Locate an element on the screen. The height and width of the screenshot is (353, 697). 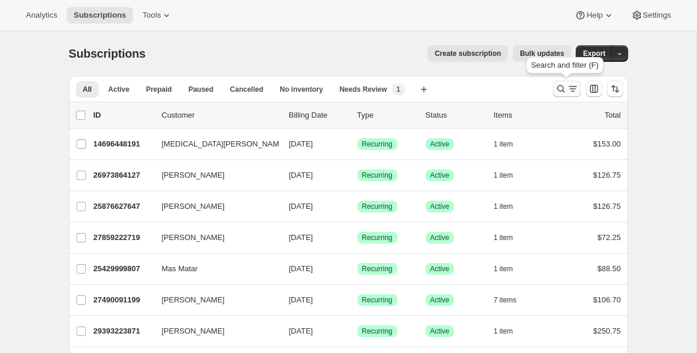
button: Search and filter results is located at coordinates (567, 89).